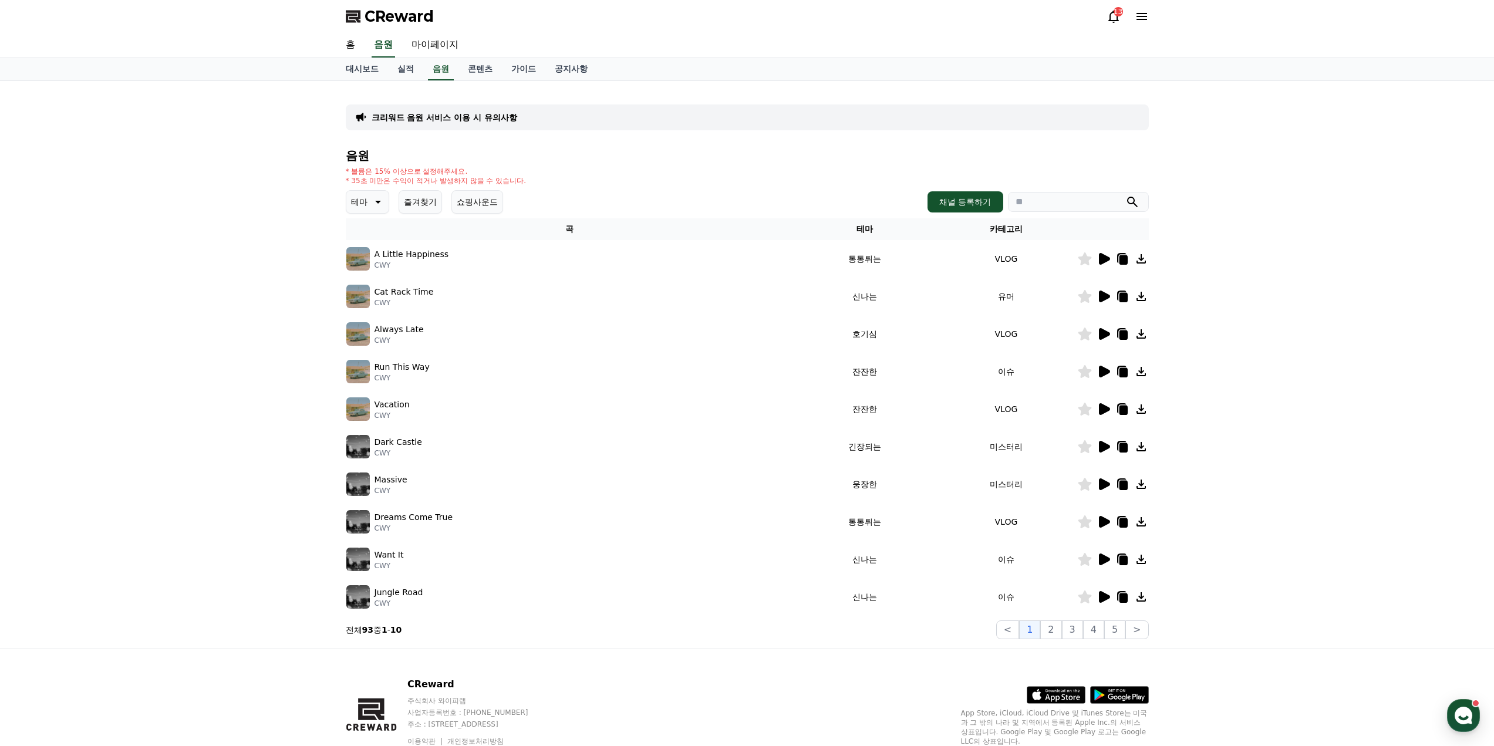  I want to click on p: * 볼륨은 15% 이상으로 설정해주세요., so click(436, 171).